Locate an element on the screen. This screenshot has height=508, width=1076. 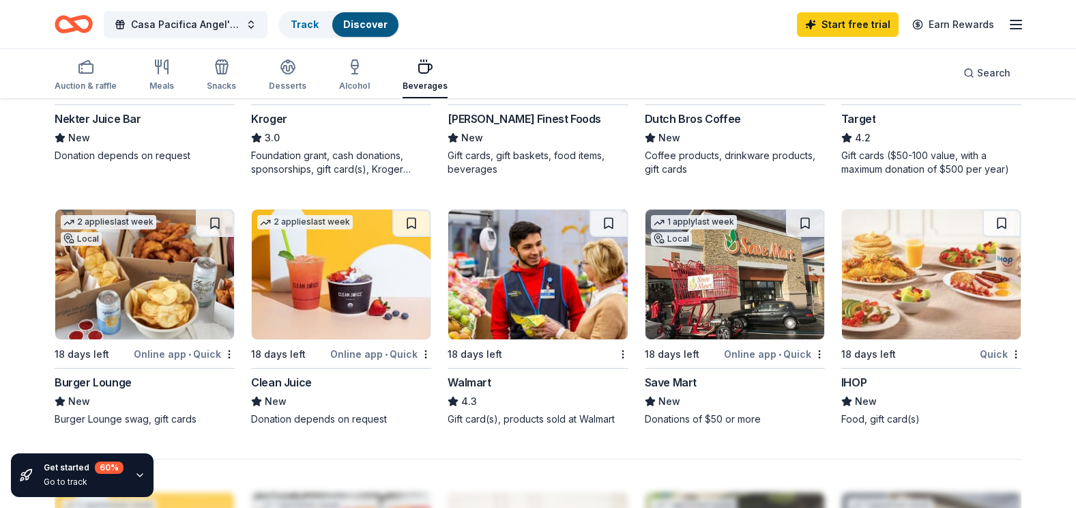
a: Image for Clean Juice2 applieslast week18 days leftOnline app•QuickClean JuiceNewDonation depends... is located at coordinates (341, 317).